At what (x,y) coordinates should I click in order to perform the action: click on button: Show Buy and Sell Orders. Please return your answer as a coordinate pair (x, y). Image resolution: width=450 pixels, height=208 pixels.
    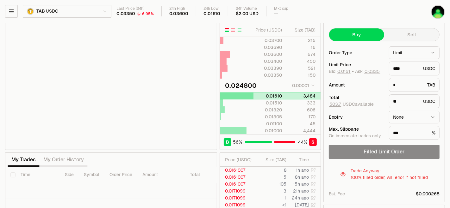
    Looking at the image, I should click on (227, 30).